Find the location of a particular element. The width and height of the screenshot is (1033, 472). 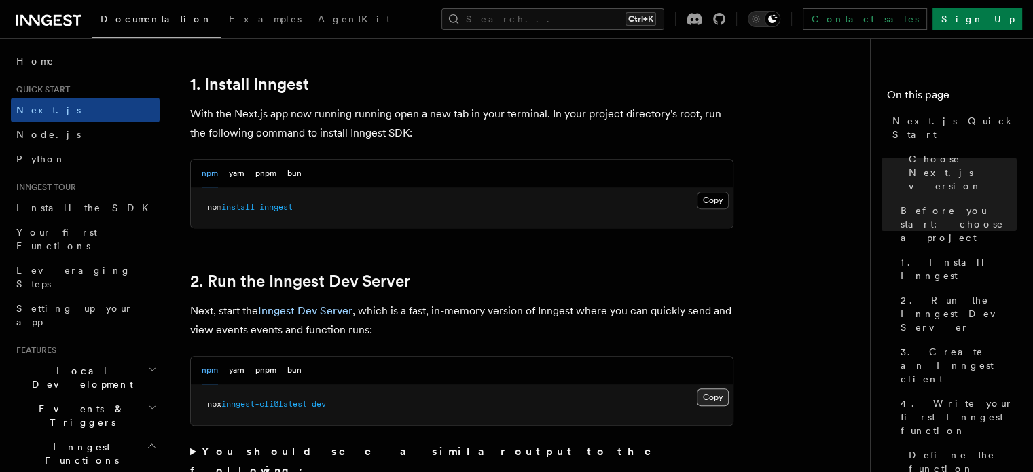

span: inngest is located at coordinates (276, 207).